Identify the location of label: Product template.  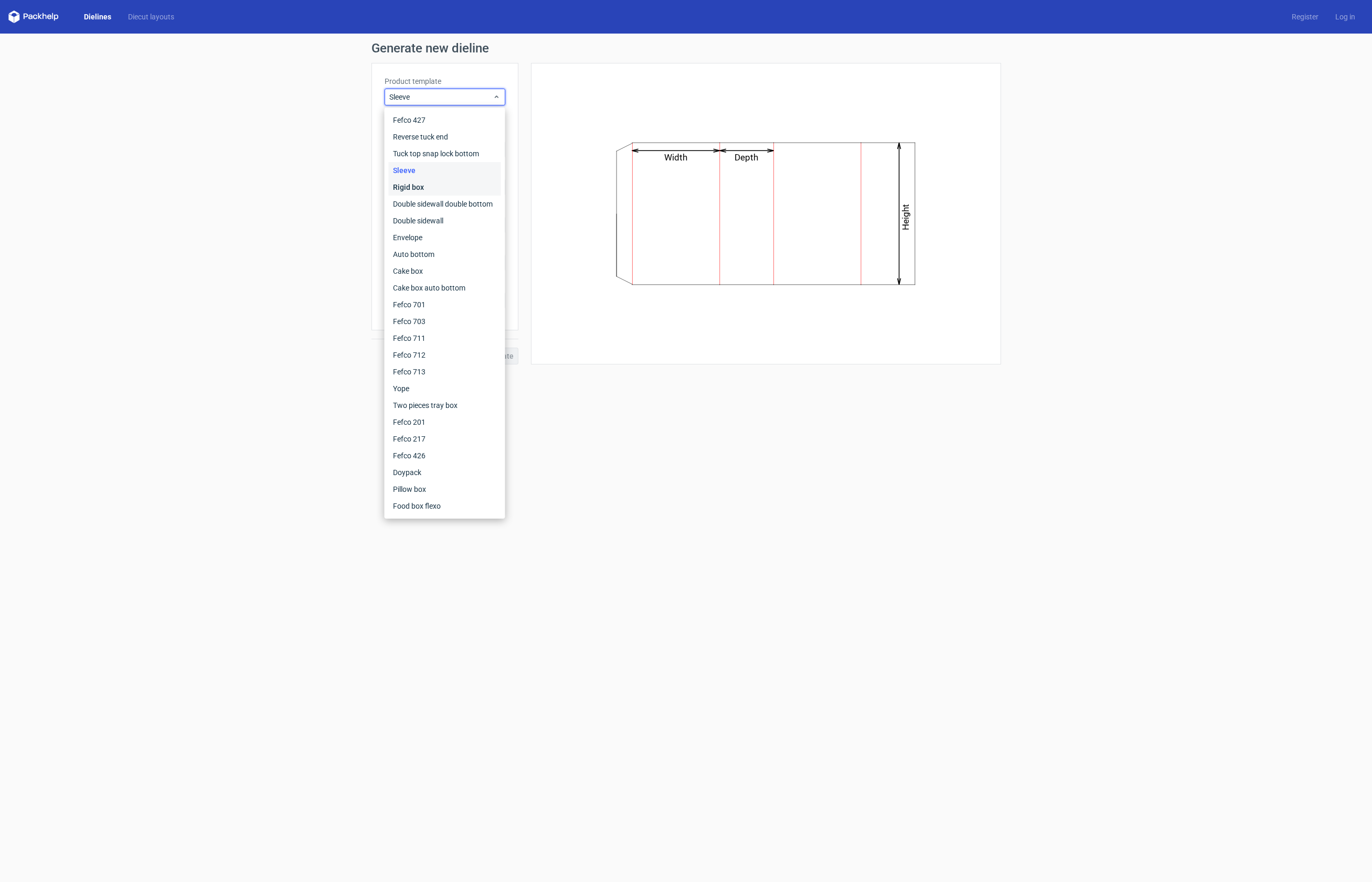
(445, 82).